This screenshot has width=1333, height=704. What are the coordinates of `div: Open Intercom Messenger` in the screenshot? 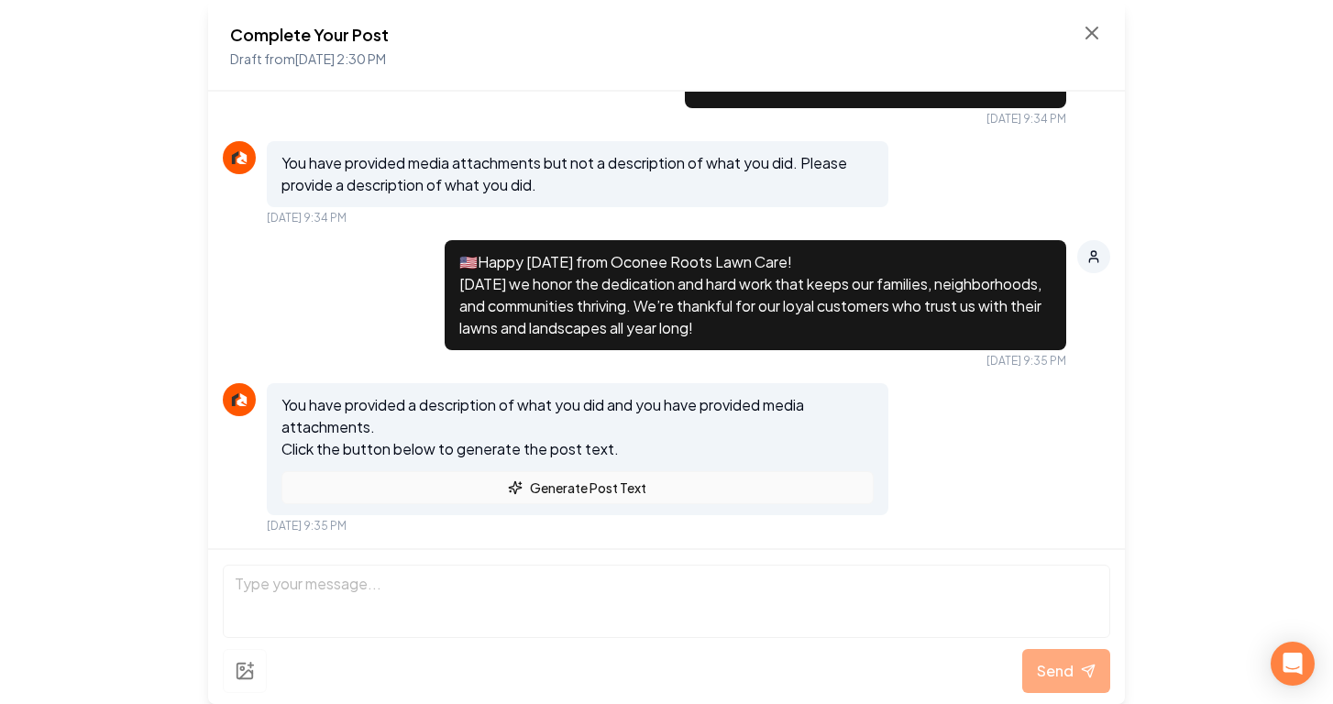 It's located at (1293, 664).